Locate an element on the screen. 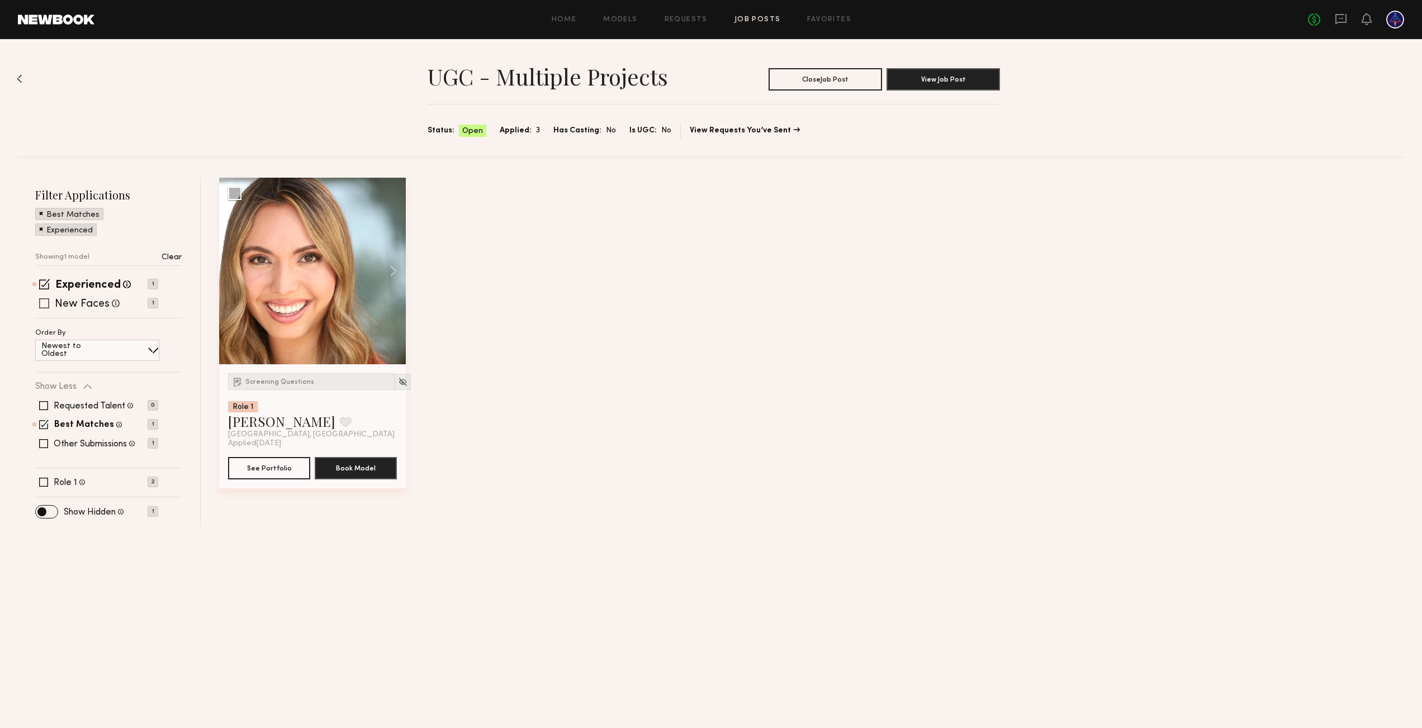 The height and width of the screenshot is (728, 1422). label: Requested Talent is located at coordinates (89, 406).